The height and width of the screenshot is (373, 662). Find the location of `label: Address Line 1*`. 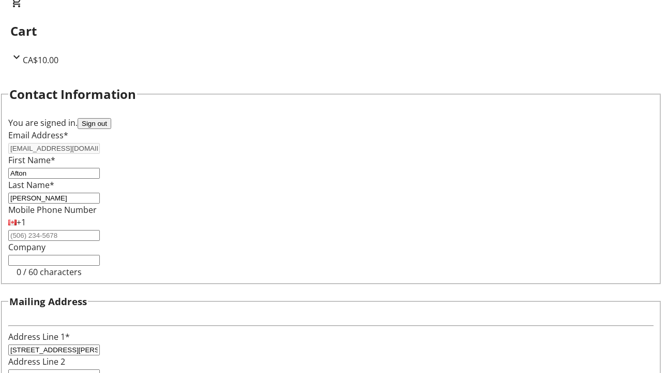

label: Address Line 1* is located at coordinates (39, 336).